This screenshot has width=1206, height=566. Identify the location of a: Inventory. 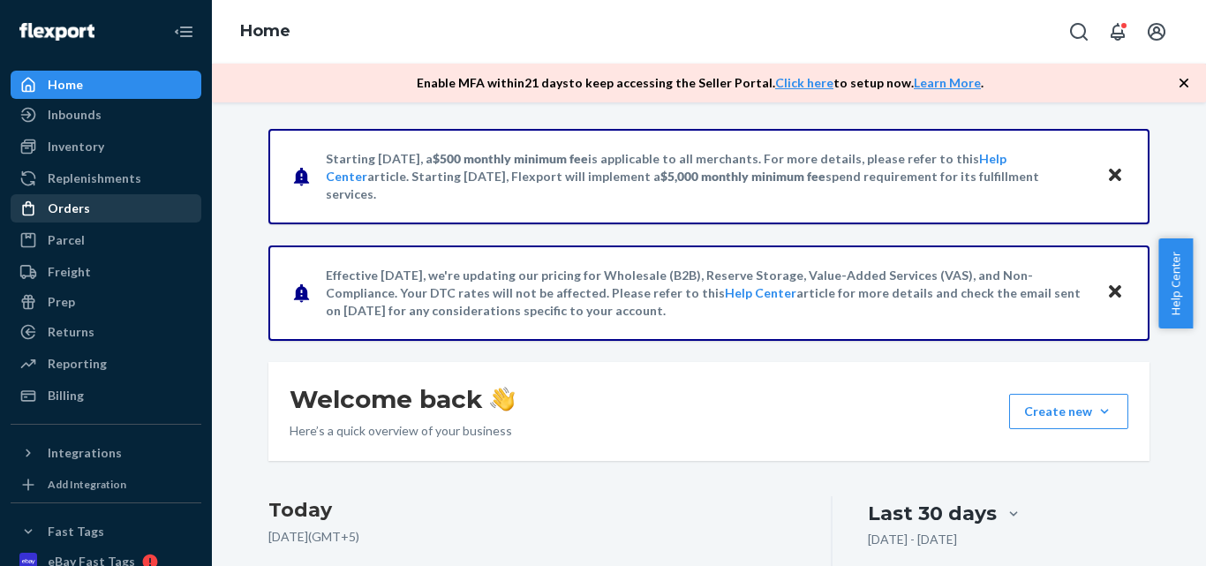
(106, 147).